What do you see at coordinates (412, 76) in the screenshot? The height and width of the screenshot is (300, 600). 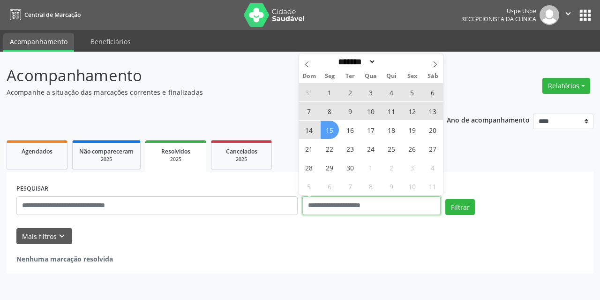 I see `span: Sex` at bounding box center [412, 76].